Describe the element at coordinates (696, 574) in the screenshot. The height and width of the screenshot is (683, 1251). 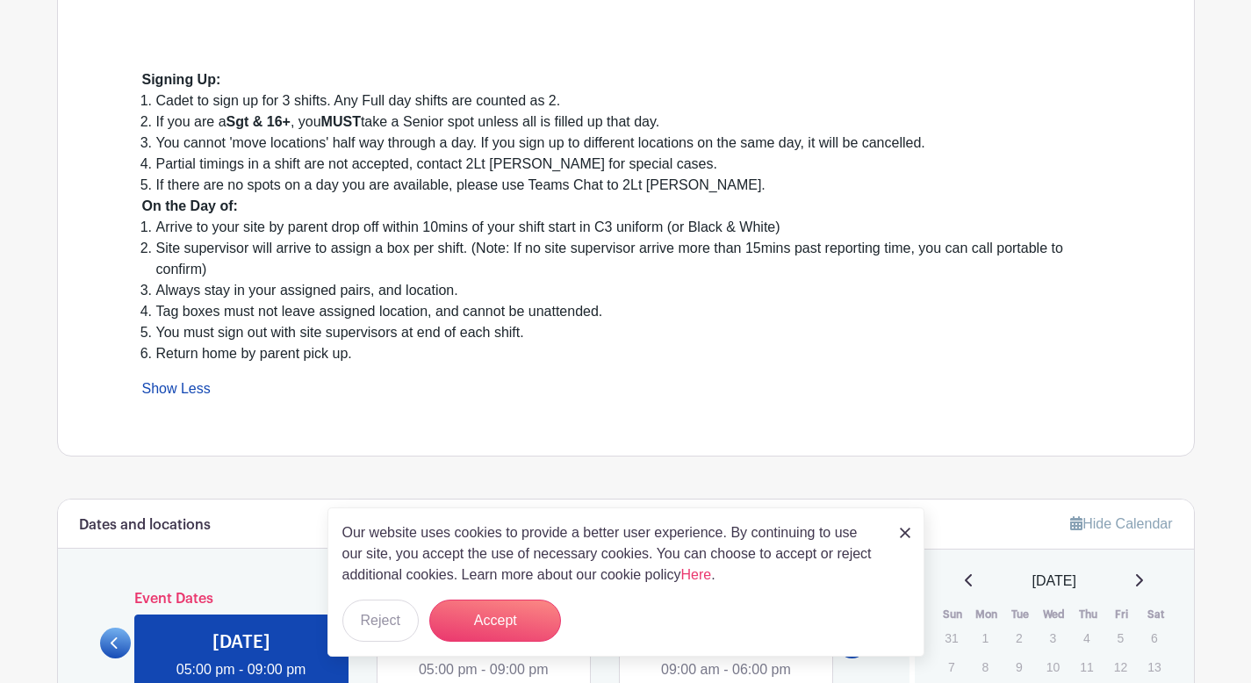
I see `a: Here` at that location.